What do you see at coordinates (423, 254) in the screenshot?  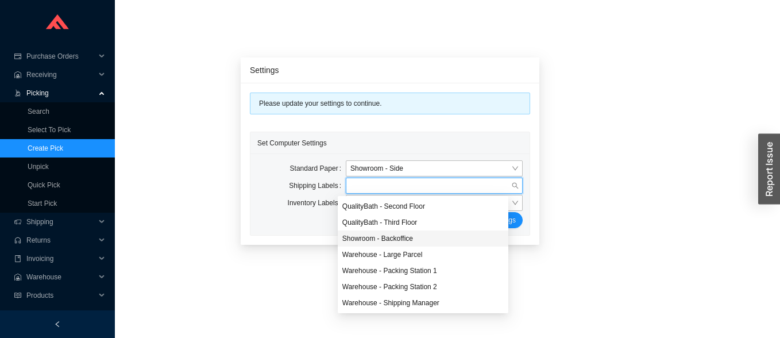 I see `div: Warehouse - Large Parcel` at bounding box center [423, 254].